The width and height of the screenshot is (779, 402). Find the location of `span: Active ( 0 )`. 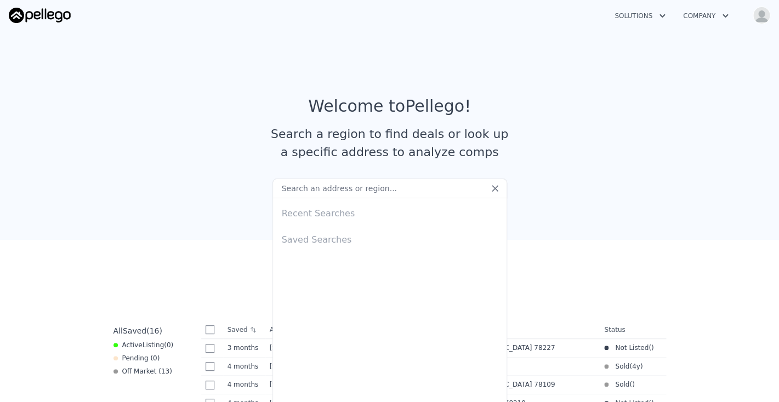

span: Active ( 0 ) is located at coordinates (148, 345).